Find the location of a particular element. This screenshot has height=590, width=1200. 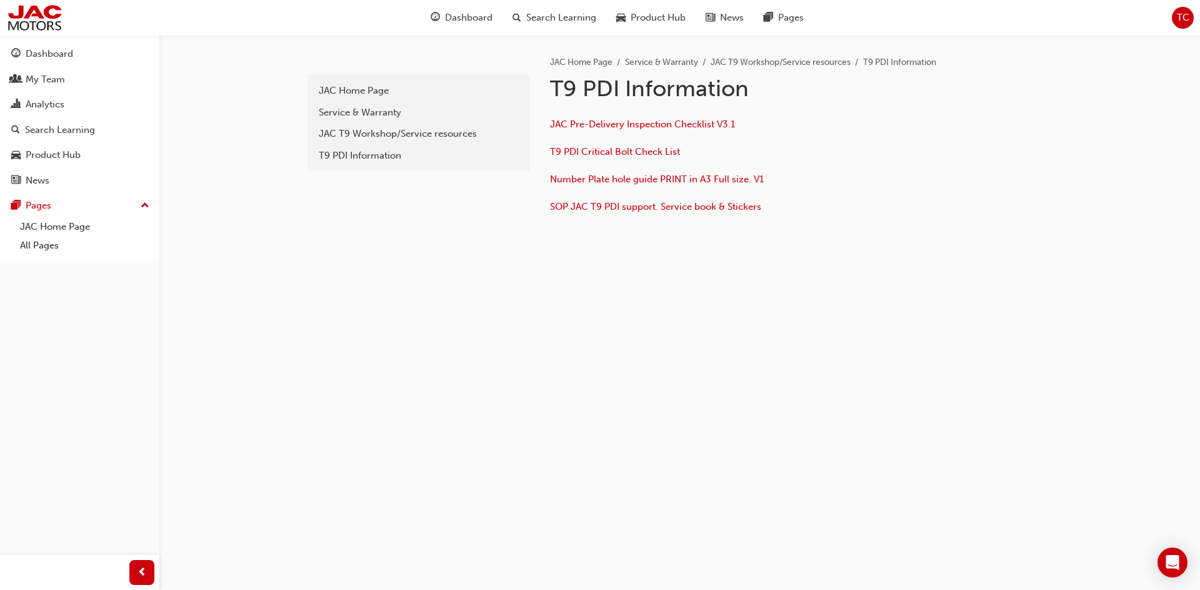

span: Search Learning is located at coordinates (561, 17).